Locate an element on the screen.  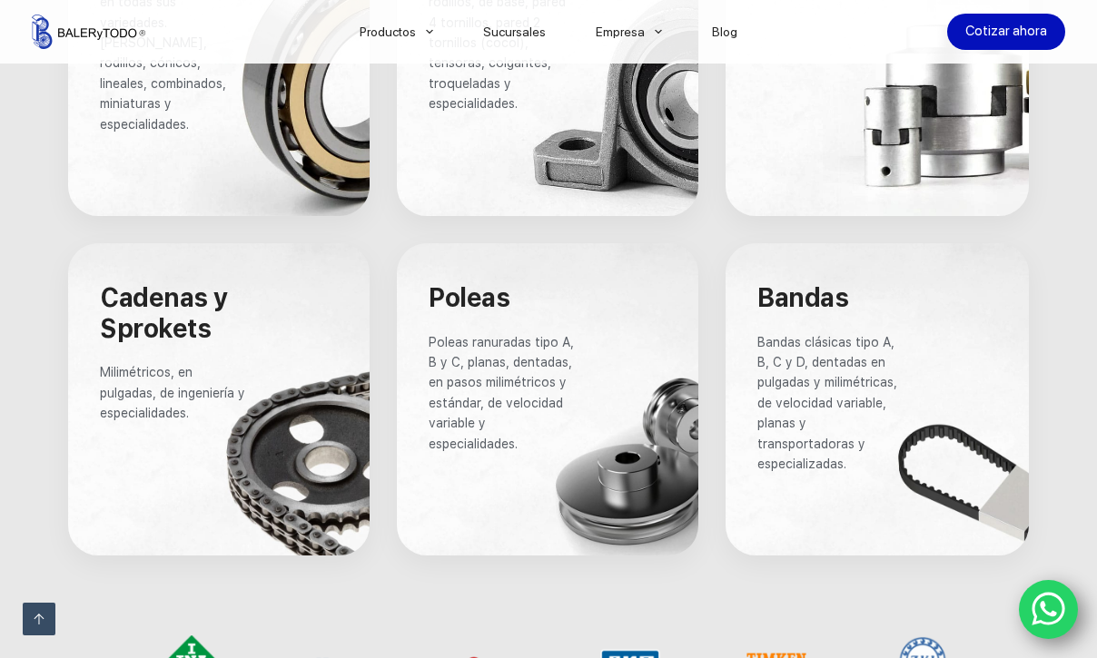
span: Milimétricos, en pulgadas, de ingeniería y especialidades. is located at coordinates (174, 392).